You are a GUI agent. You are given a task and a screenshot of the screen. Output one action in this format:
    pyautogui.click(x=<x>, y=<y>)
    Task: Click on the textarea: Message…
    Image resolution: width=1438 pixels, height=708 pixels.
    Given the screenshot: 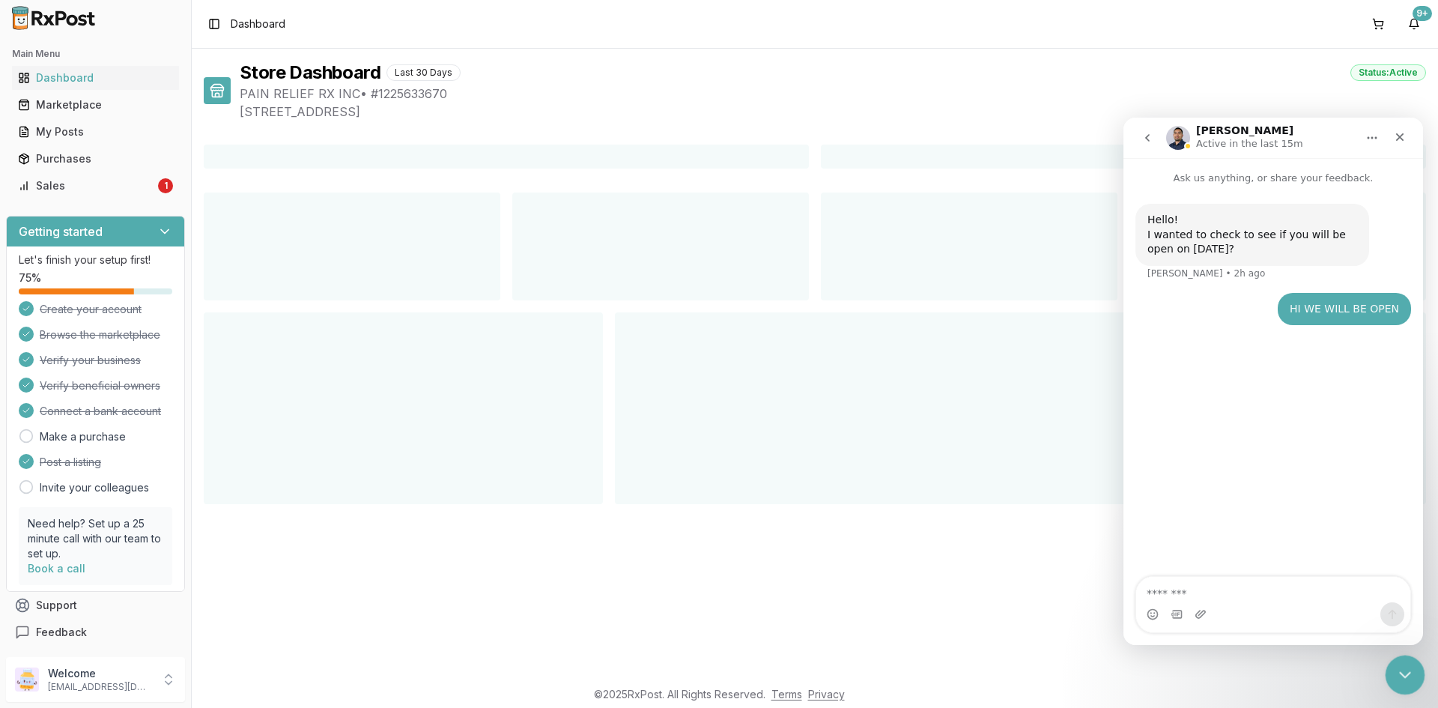 What is the action you would take?
    pyautogui.click(x=150, y=472)
    